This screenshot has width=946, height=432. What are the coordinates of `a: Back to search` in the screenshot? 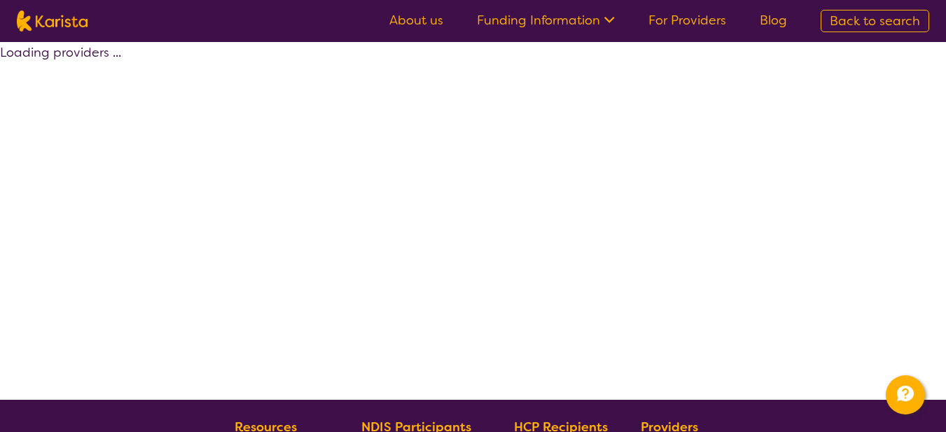 It's located at (874, 21).